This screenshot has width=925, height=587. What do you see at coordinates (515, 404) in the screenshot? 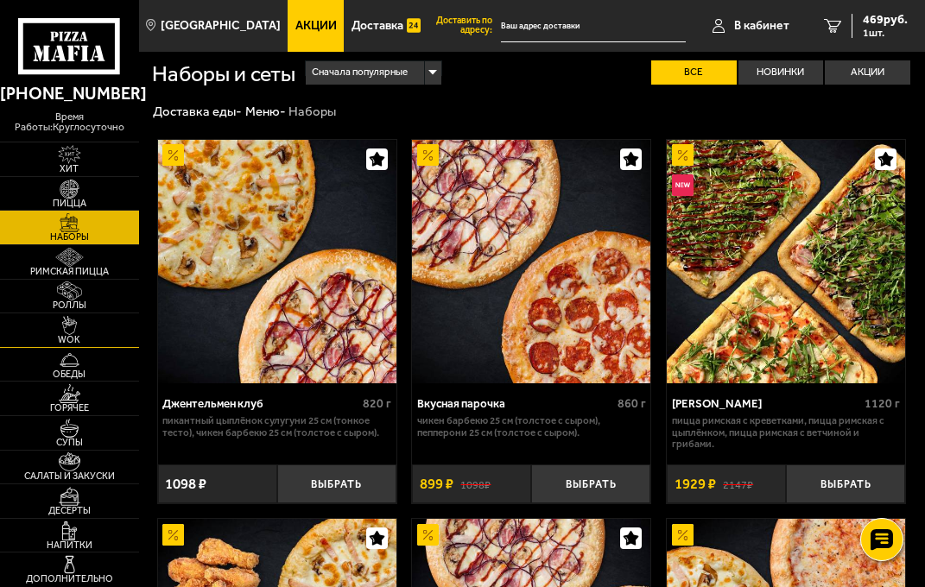
I see `div: Вкусная парочка` at bounding box center [515, 404].